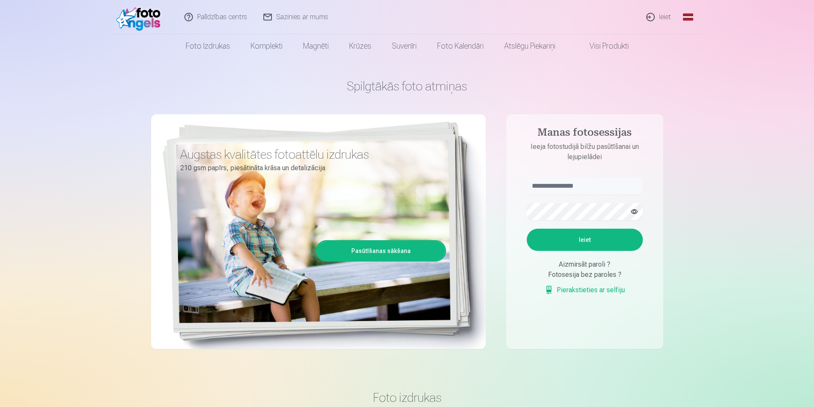  What do you see at coordinates (310, 168) in the screenshot?
I see `p: 210 gsm papīrs, piesātināta krāsa un detalizācija` at bounding box center [310, 168].